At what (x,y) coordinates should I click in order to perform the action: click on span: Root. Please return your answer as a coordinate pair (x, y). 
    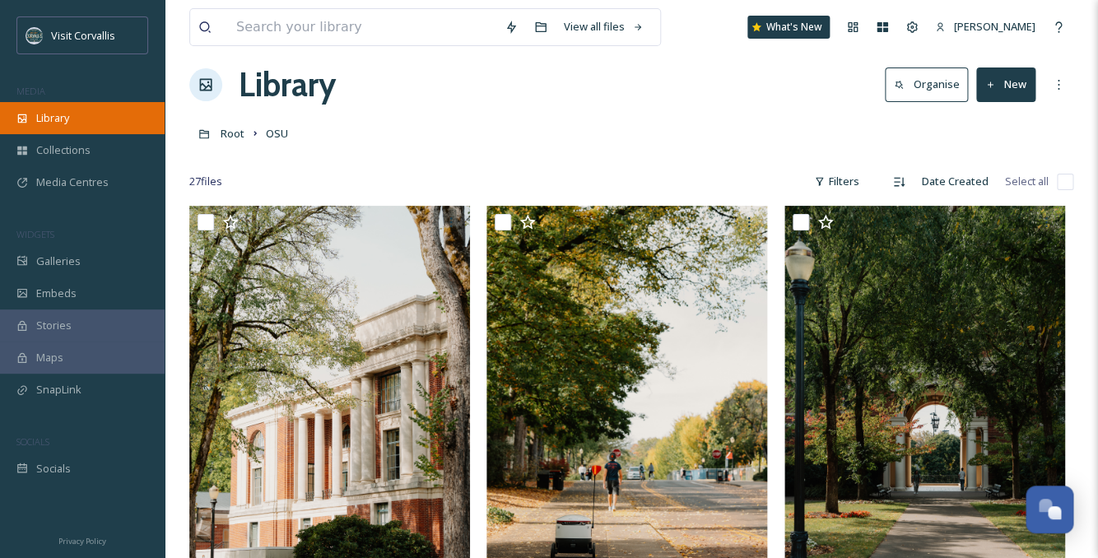
    Looking at the image, I should click on (232, 133).